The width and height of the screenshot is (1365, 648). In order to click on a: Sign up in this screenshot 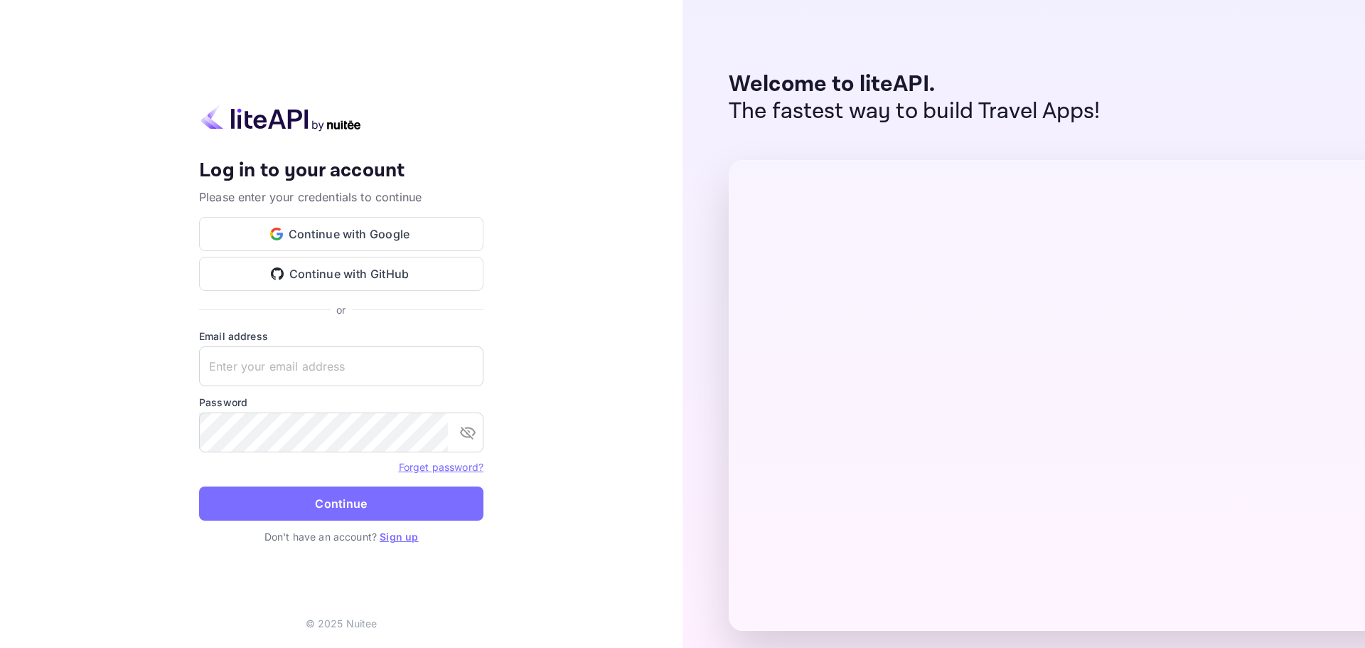, I will do `click(399, 536)`.